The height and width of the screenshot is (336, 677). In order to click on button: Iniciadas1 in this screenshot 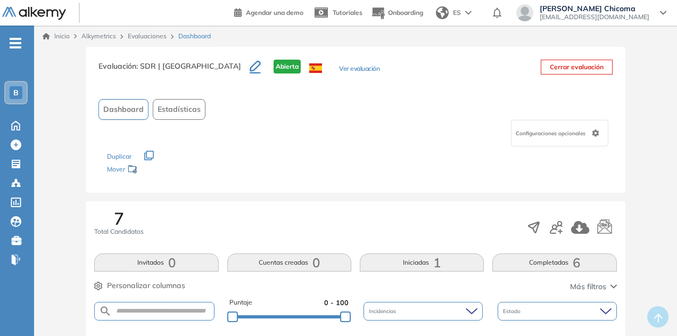, I will do `click(421, 262)`.